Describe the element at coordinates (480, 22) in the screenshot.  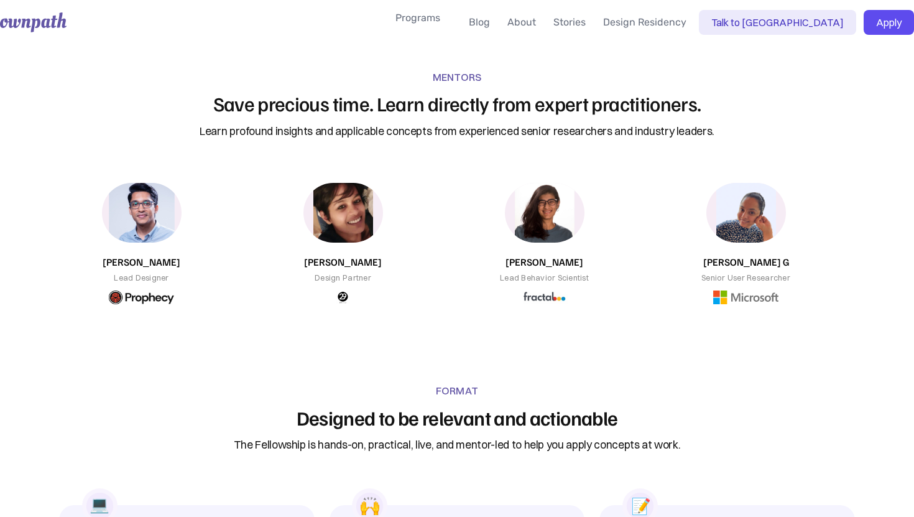
I see `a: Blog` at that location.